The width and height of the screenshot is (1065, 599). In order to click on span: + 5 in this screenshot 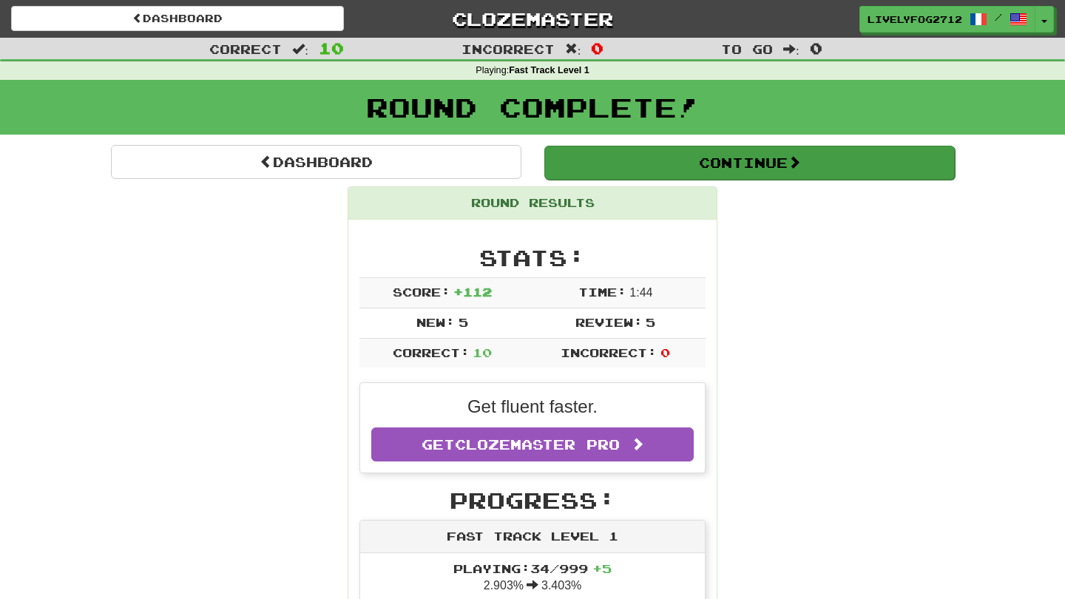, I will do `click(602, 568)`.